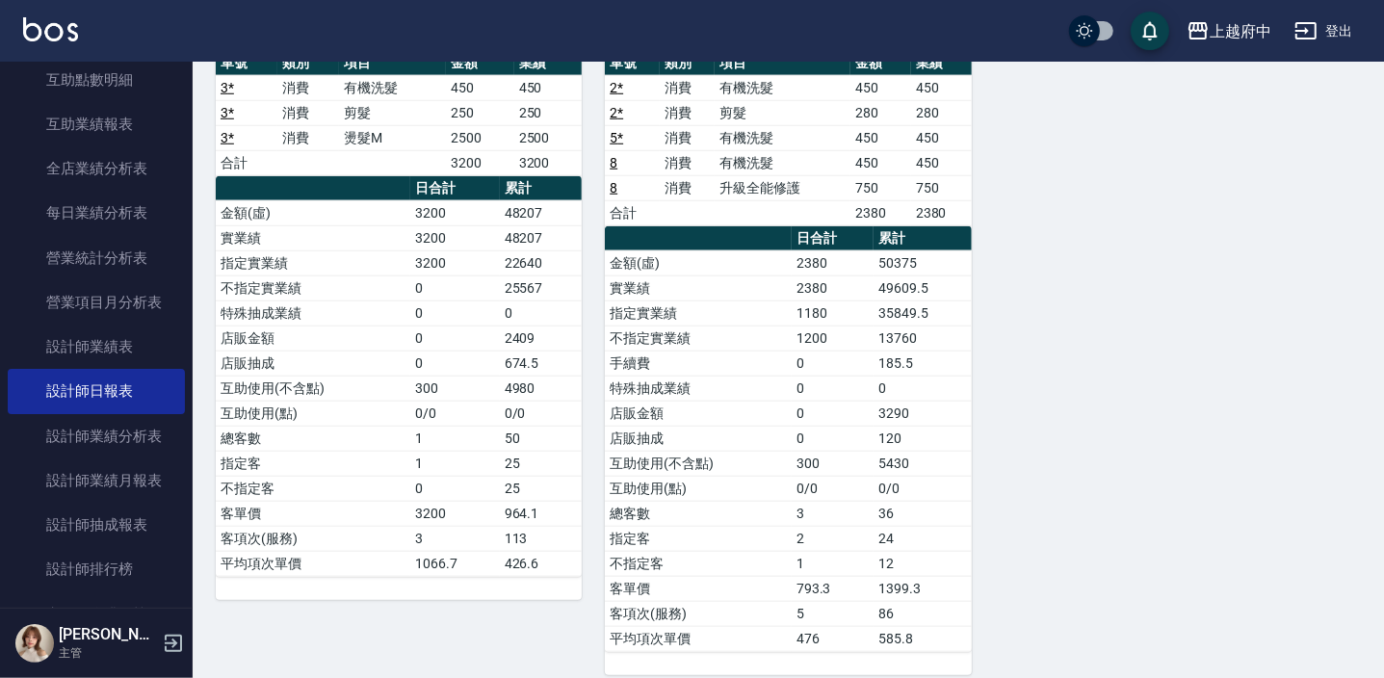  I want to click on td: 互助使用(不含點), so click(697, 463).